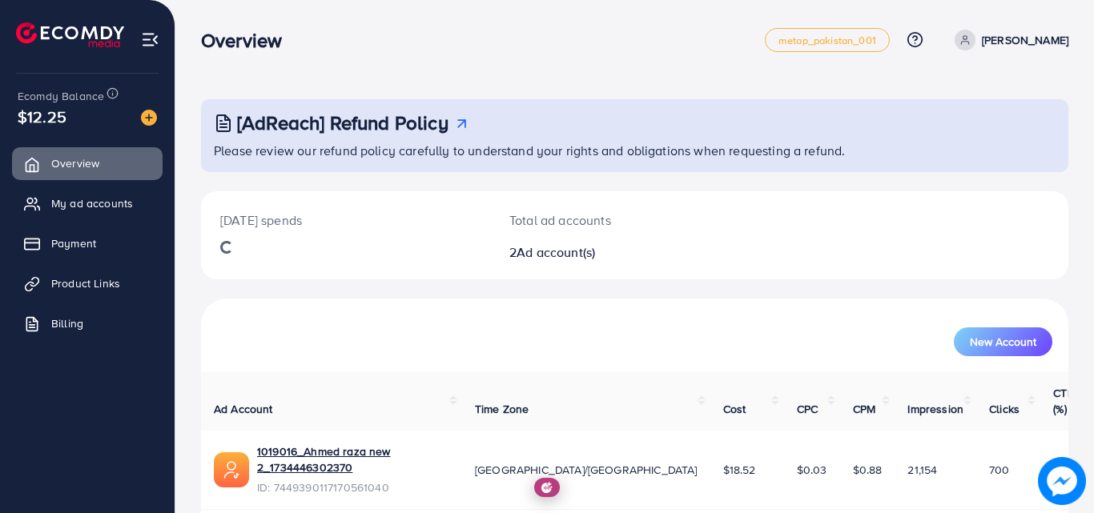 The width and height of the screenshot is (1094, 513). I want to click on h3: [AdReach] Refund Policy, so click(343, 123).